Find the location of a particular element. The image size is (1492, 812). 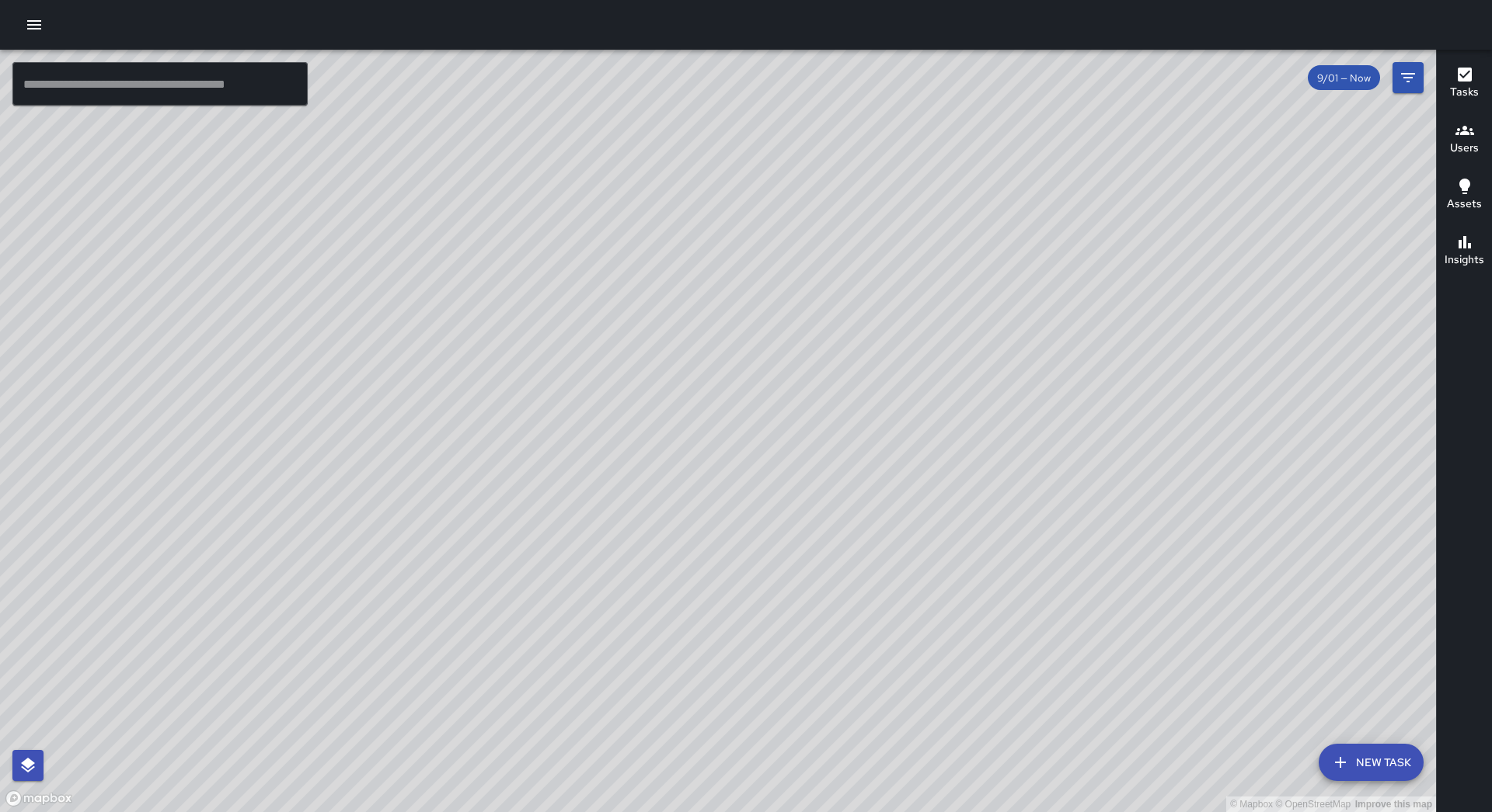

button: New Task is located at coordinates (1370, 762).